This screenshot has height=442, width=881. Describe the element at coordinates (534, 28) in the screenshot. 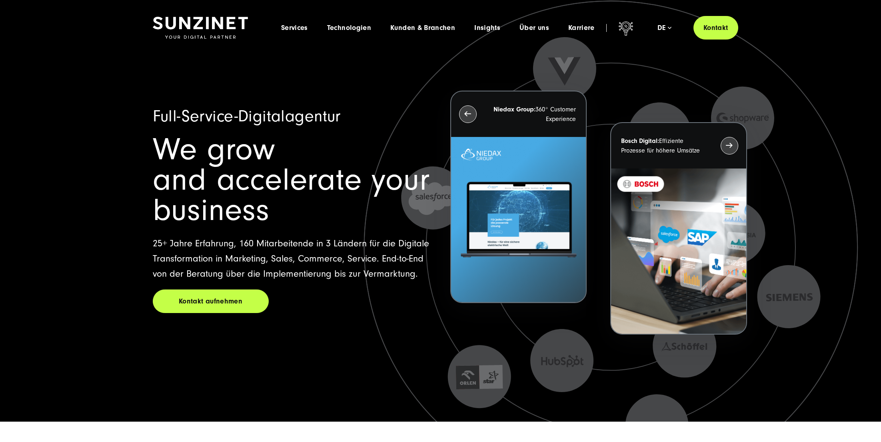

I see `a: Über uns` at that location.